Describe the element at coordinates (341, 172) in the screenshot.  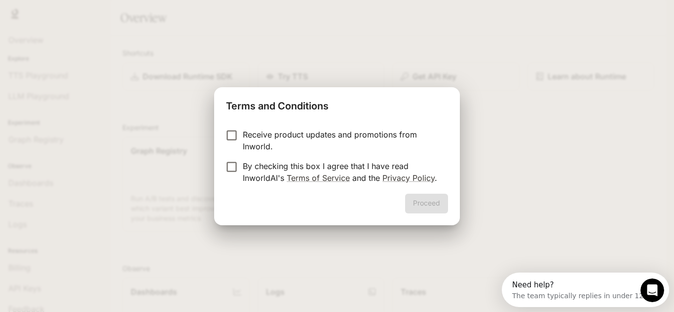
I see `p: By checking this box I agree that I have read InworldAI's and the .` at that location.